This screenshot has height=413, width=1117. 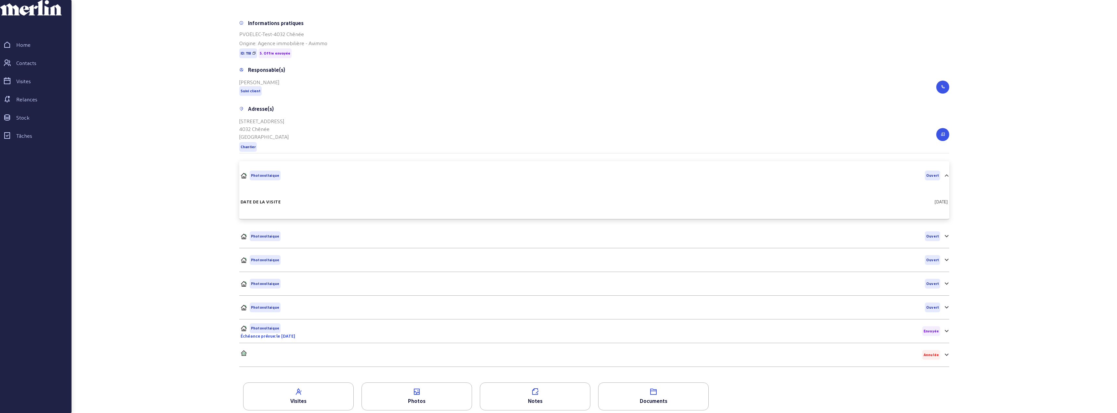 What do you see at coordinates (931, 331) in the screenshot?
I see `span: Envoyée` at bounding box center [931, 331].